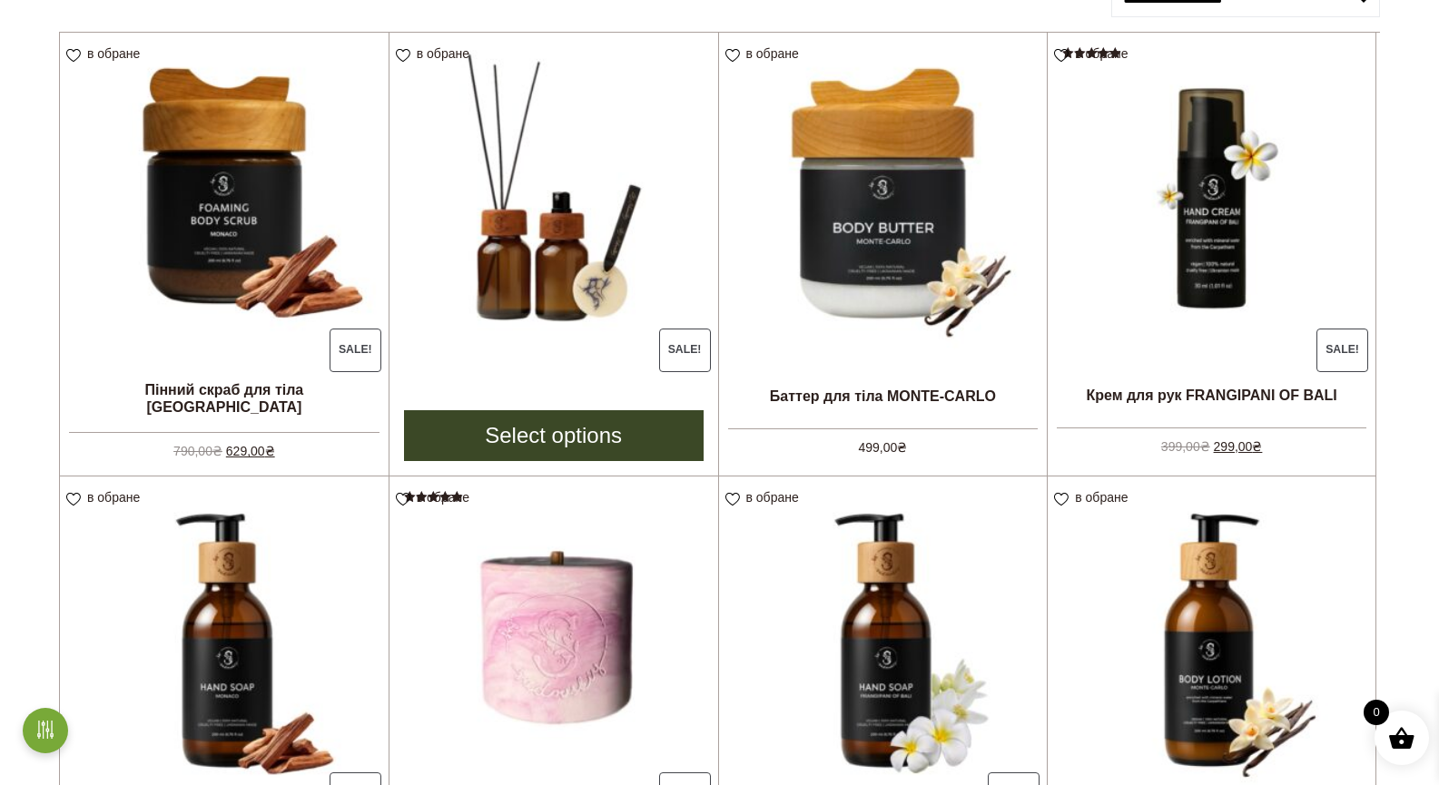 This screenshot has height=785, width=1439. What do you see at coordinates (883, 397) in the screenshot?
I see `h2: Баттер для тіла MONTE-CARLO` at bounding box center [883, 397].